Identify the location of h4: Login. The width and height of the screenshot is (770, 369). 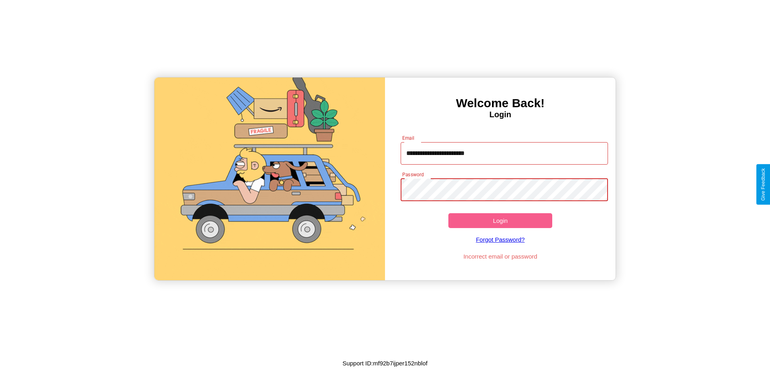
(500, 114).